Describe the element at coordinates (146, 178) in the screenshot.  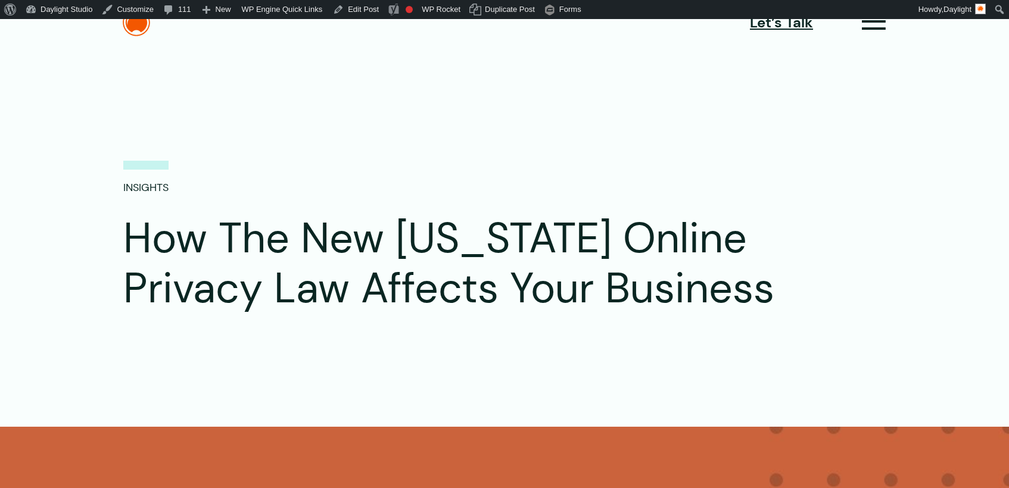
I see `p: Insights` at that location.